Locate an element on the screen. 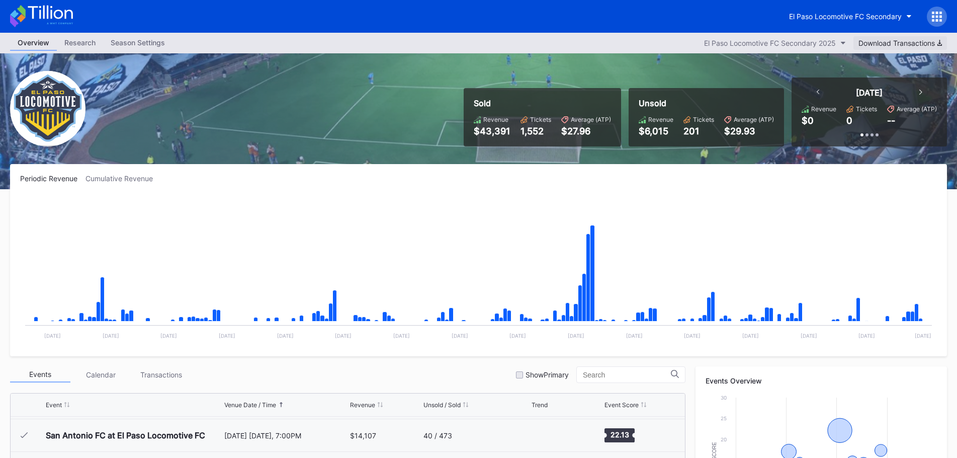 The width and height of the screenshot is (957, 458). div: Calendar is located at coordinates (101, 374).